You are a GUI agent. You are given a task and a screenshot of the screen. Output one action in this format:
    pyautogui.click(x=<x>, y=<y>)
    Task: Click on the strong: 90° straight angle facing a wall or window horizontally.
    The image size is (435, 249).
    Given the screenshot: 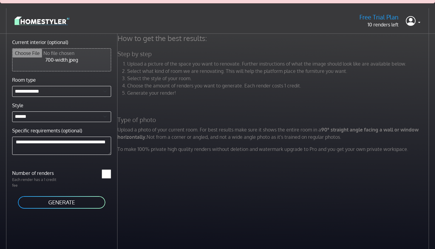 What is the action you would take?
    pyautogui.click(x=268, y=133)
    